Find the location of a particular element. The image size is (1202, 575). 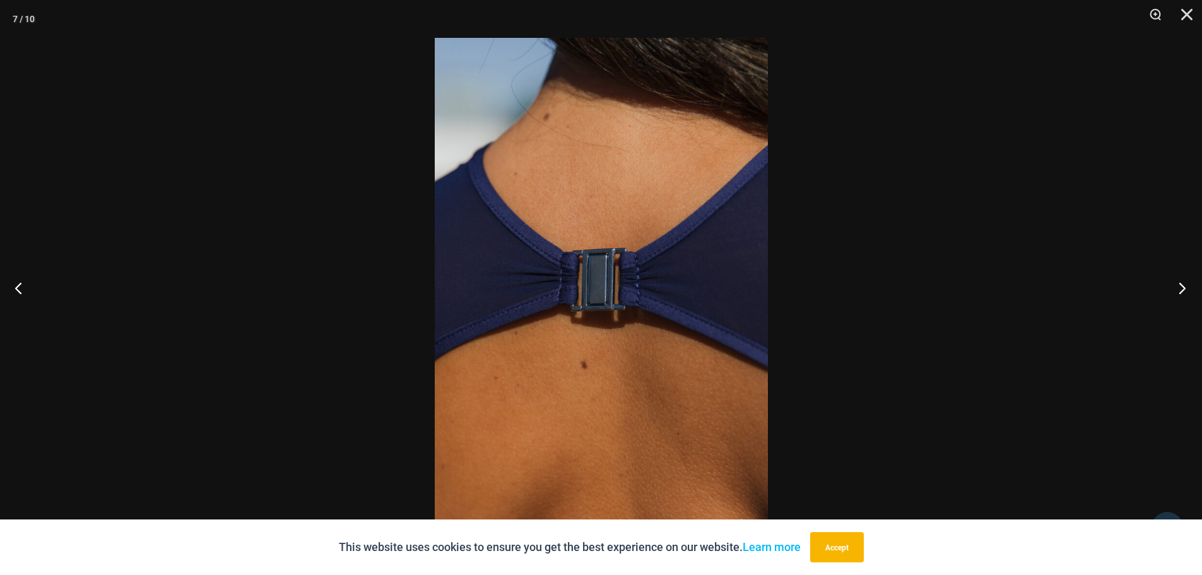

div: 7 / 10 is located at coordinates (23, 19).